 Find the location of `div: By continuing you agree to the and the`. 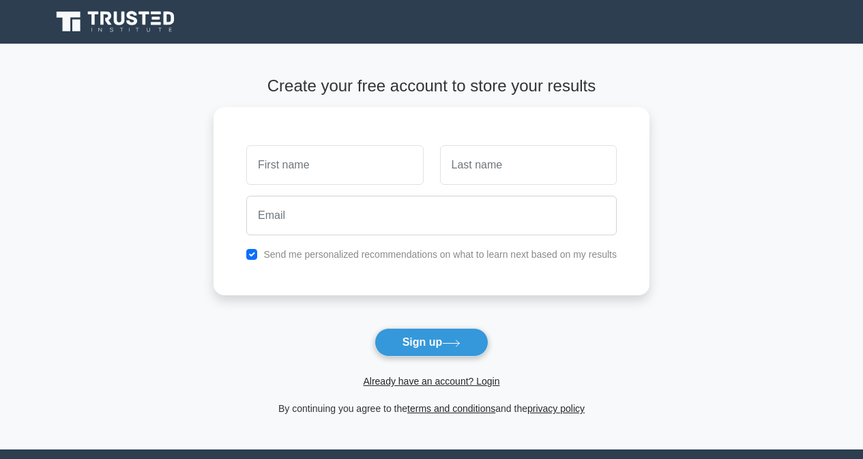

div: By continuing you agree to the and the is located at coordinates (431, 409).